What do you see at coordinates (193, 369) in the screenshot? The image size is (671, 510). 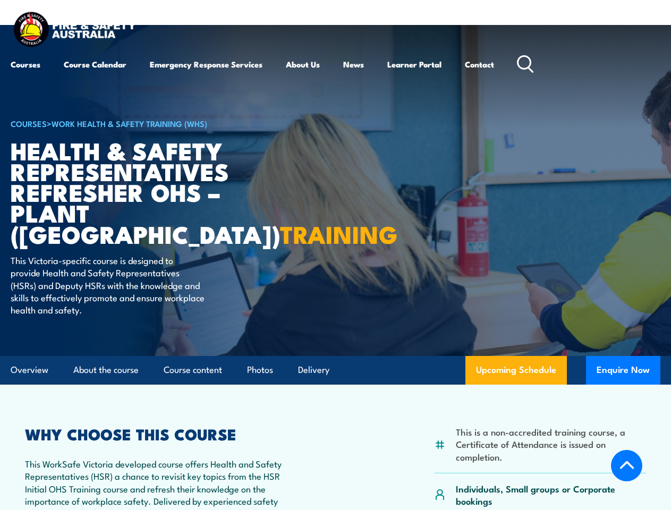 I see `a: Course content` at bounding box center [193, 369].